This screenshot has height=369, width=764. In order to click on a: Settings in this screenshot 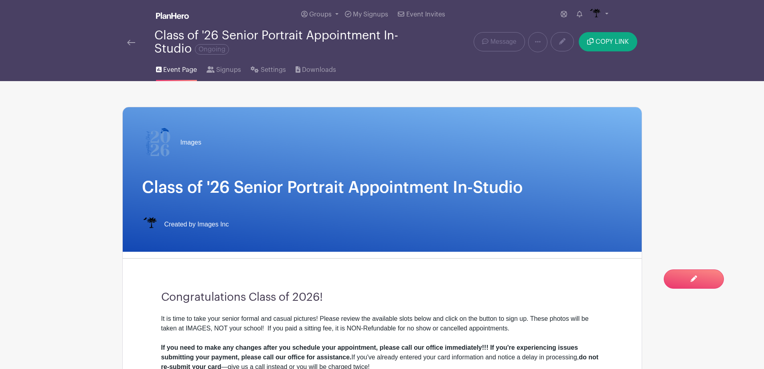, I will do `click(268, 68)`.